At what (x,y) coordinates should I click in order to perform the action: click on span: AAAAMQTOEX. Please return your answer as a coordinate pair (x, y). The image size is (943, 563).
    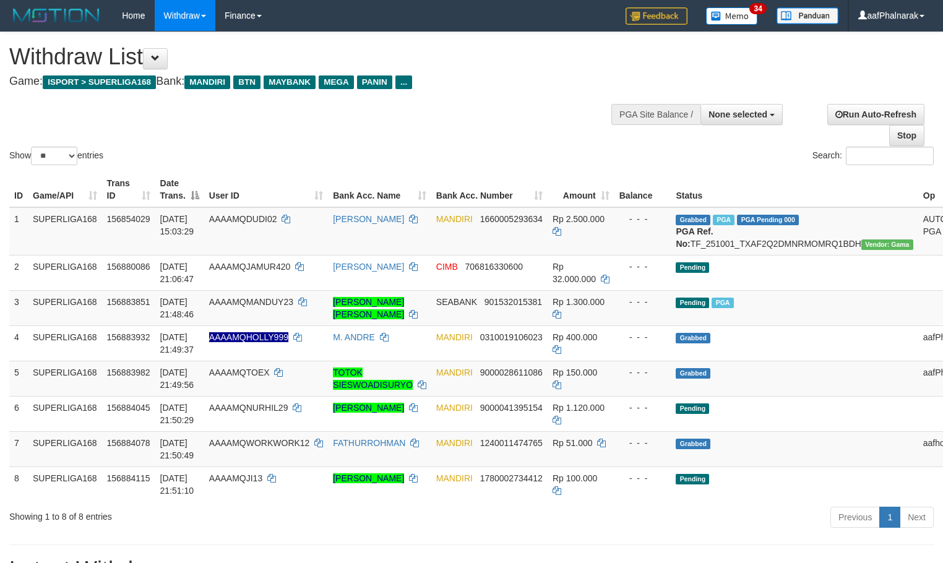
    Looking at the image, I should click on (240, 373).